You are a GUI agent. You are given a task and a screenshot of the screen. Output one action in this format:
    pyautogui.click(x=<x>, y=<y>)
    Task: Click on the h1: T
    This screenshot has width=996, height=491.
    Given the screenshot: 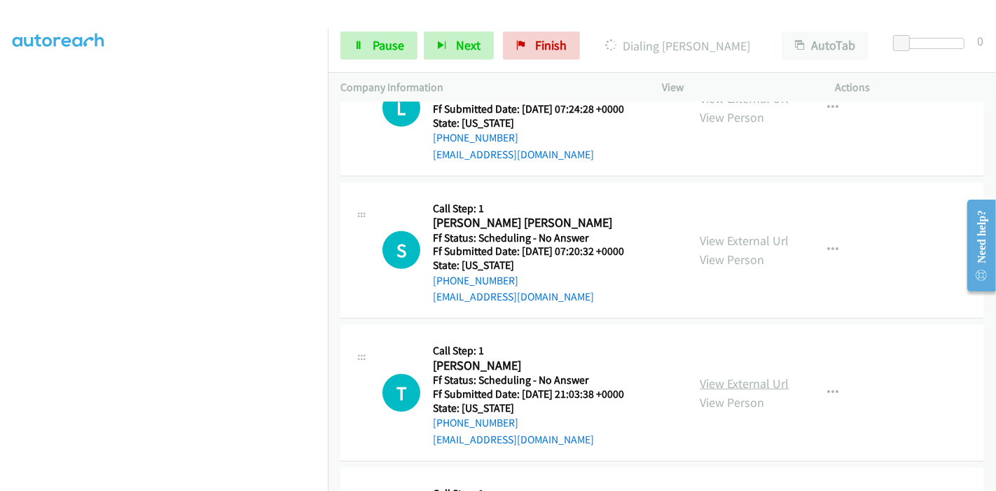 What is the action you would take?
    pyautogui.click(x=401, y=393)
    